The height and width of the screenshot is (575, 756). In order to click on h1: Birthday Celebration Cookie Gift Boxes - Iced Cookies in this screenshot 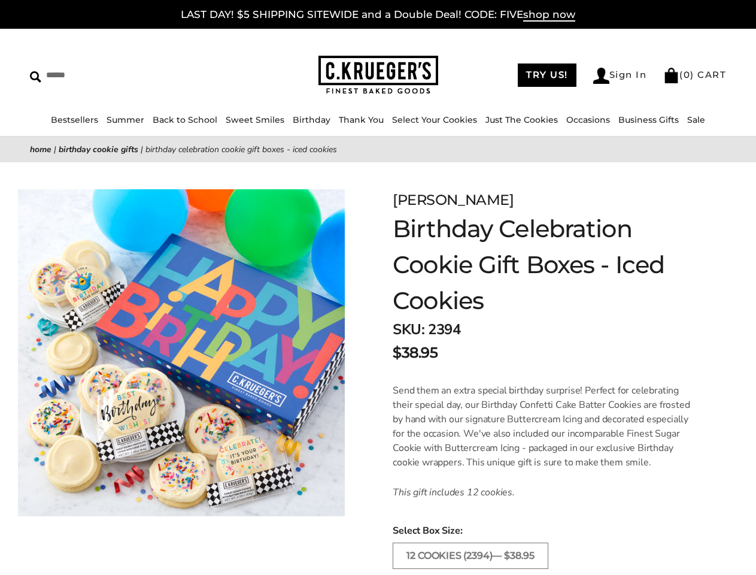, I will do `click(544, 265)`.